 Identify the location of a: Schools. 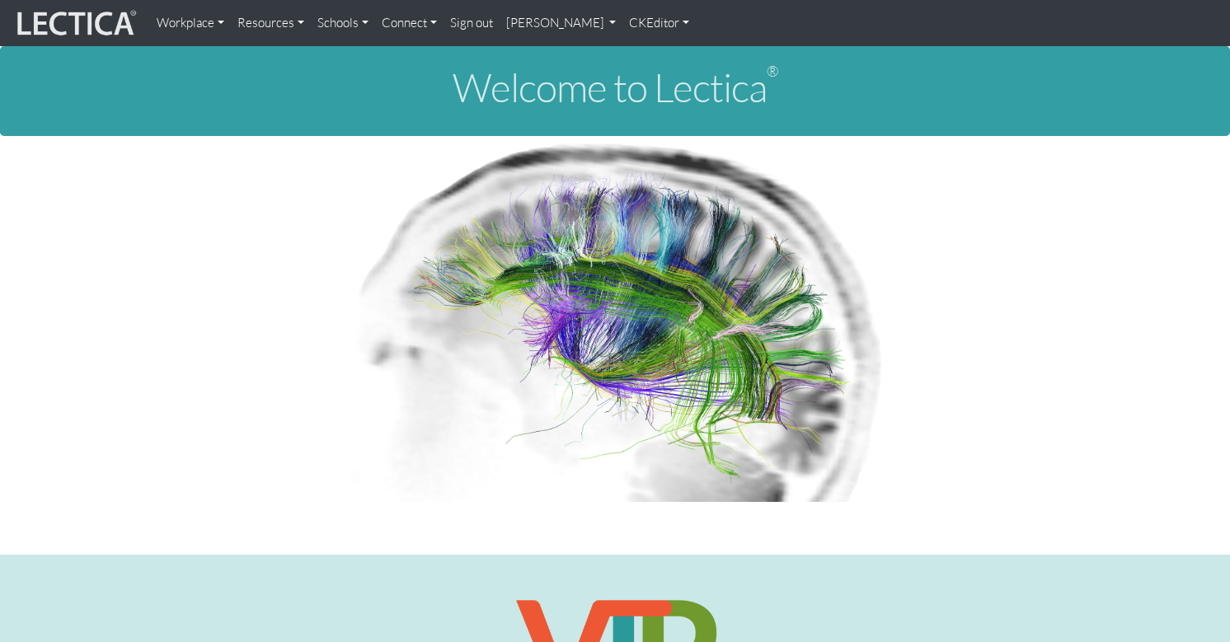
(343, 23).